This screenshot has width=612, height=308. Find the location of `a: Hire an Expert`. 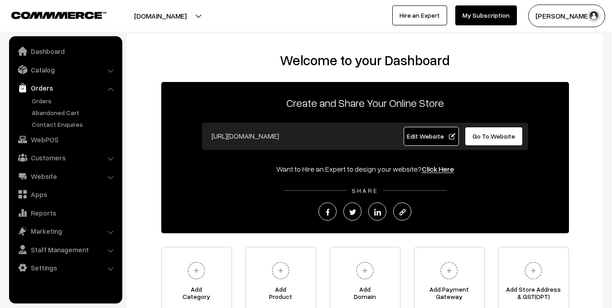

a: Hire an Expert is located at coordinates (420, 15).